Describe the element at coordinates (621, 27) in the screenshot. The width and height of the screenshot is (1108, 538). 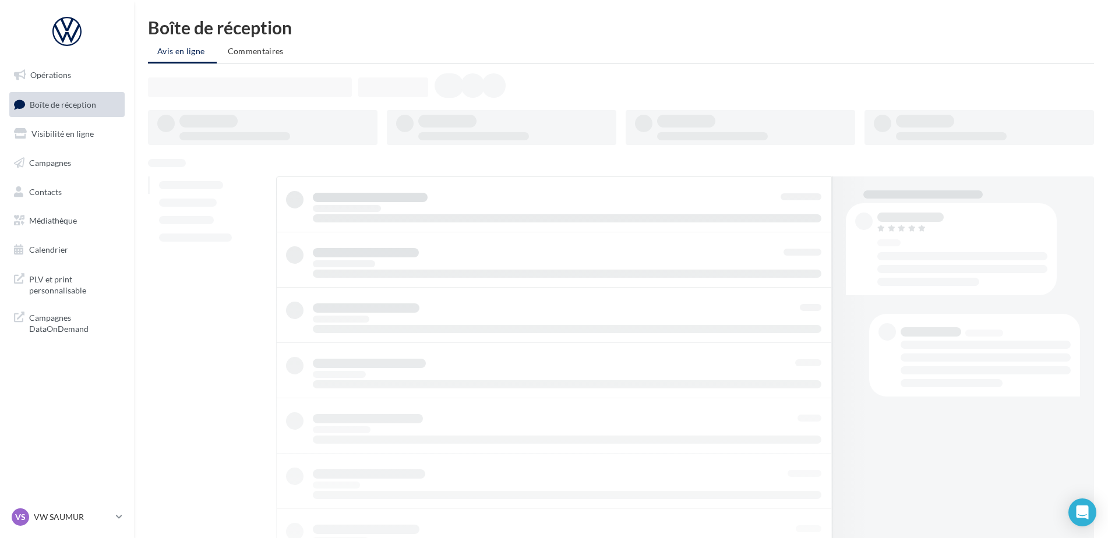
I see `div: Boîte de réception` at that location.